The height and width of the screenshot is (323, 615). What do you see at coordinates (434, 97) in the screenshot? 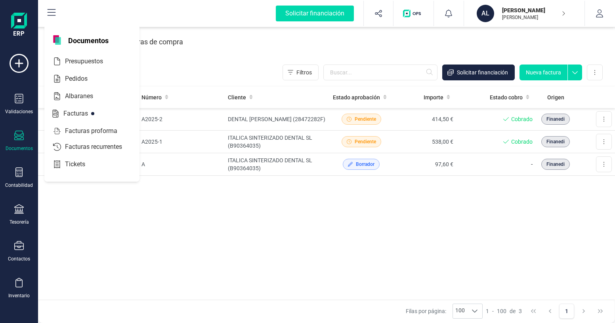
I see `span: Importe` at bounding box center [434, 97].